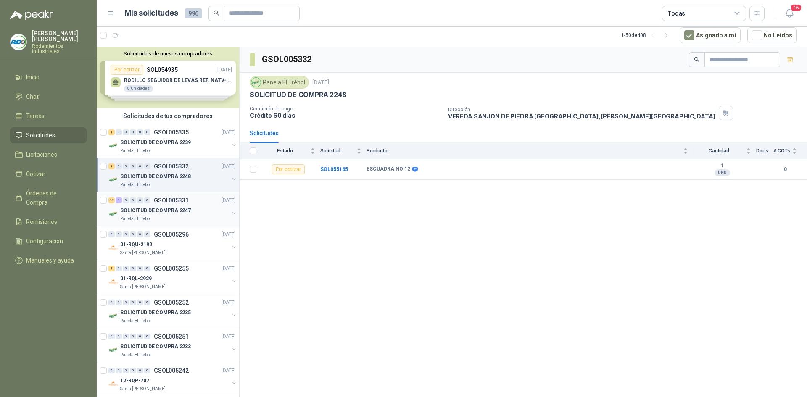 This screenshot has height=397, width=807. I want to click on p: GSOL005296, so click(171, 235).